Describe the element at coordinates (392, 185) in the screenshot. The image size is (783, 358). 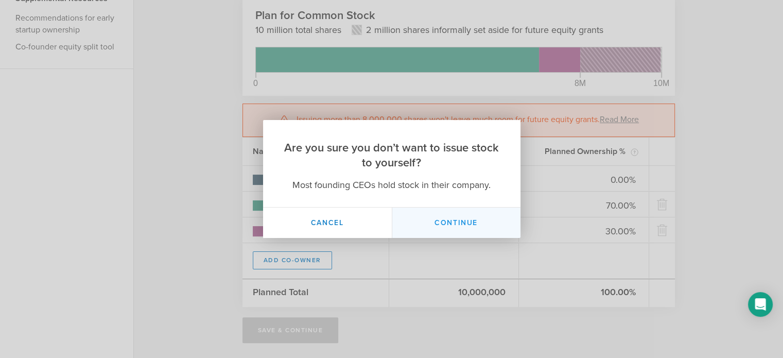
I see `p: Most founding CEOs hold stock in their company.` at that location.